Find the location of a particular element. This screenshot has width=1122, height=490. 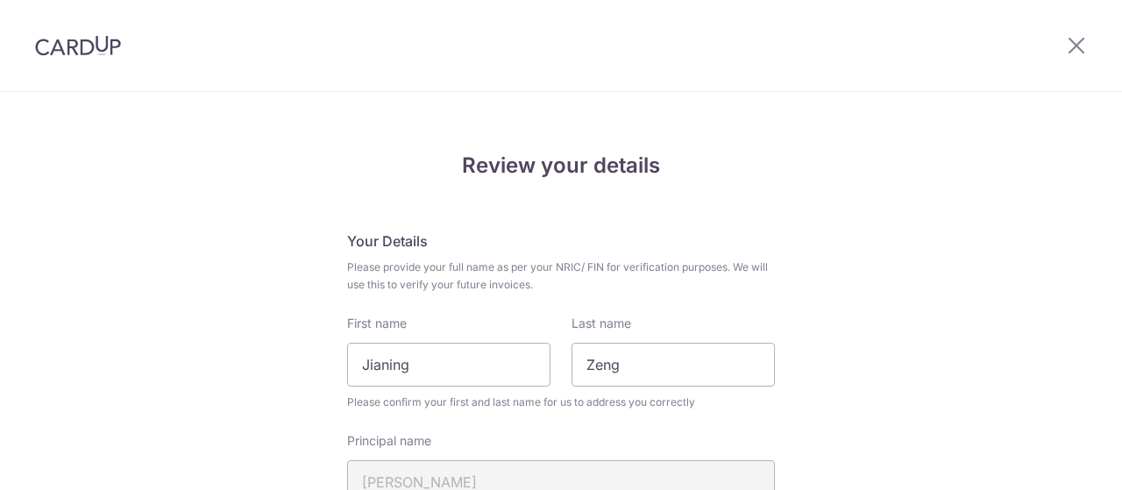

span: Please confirm your first and last name for us to address you correctly is located at coordinates (561, 402).